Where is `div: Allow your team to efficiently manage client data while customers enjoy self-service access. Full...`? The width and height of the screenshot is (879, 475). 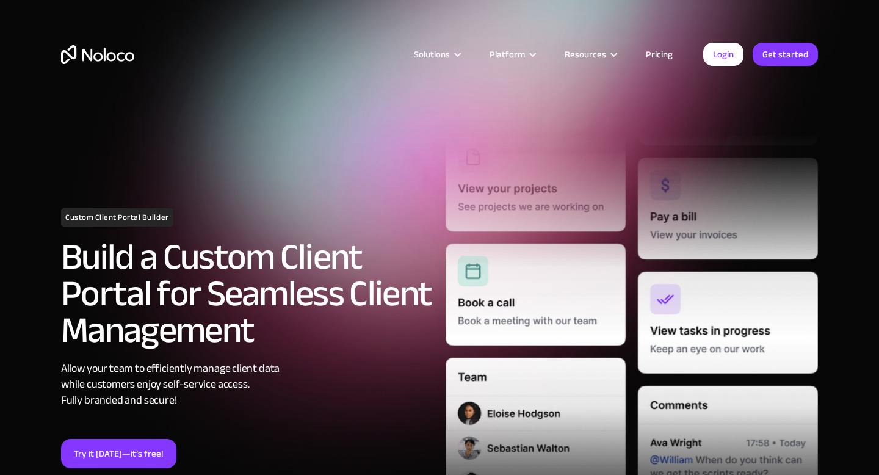 div: Allow your team to efficiently manage client data while customers enjoy self-service access. Full... is located at coordinates (247, 385).